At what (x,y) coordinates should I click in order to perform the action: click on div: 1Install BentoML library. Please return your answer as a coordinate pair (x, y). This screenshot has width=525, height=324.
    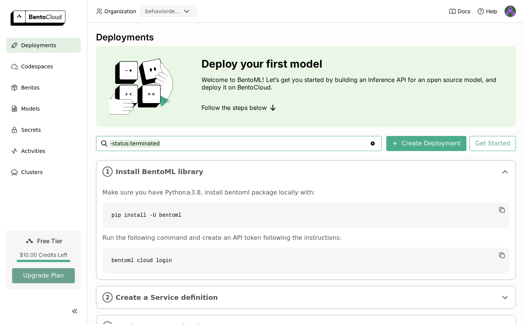
    Looking at the image, I should click on (306, 172).